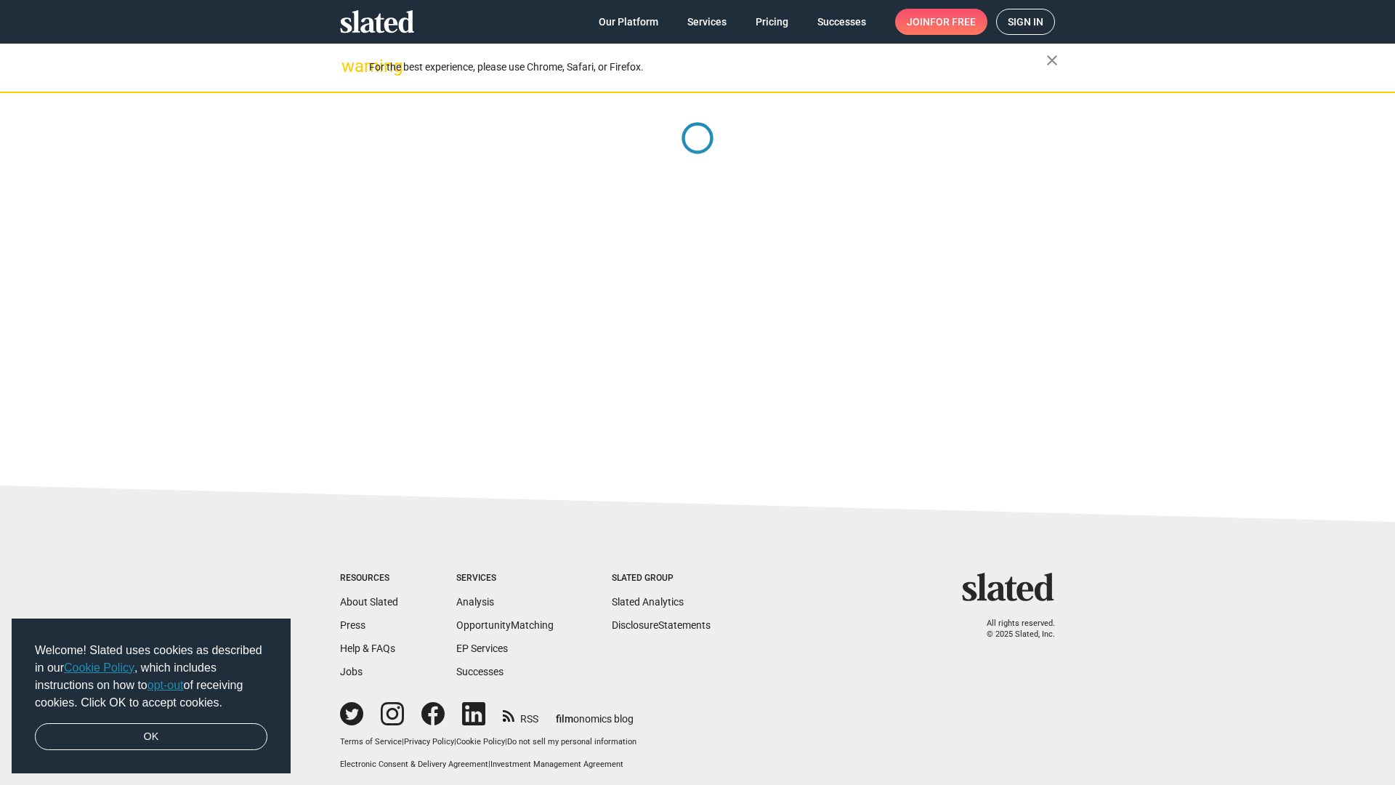 The width and height of the screenshot is (1395, 785). I want to click on a: DisclosureStatements, so click(661, 625).